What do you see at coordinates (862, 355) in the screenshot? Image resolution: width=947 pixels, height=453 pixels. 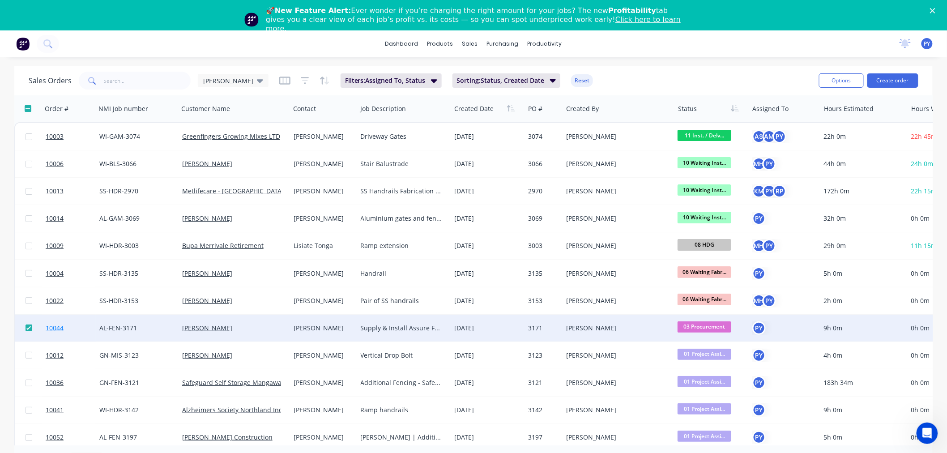 I see `div: 4h 0m` at bounding box center [862, 355].